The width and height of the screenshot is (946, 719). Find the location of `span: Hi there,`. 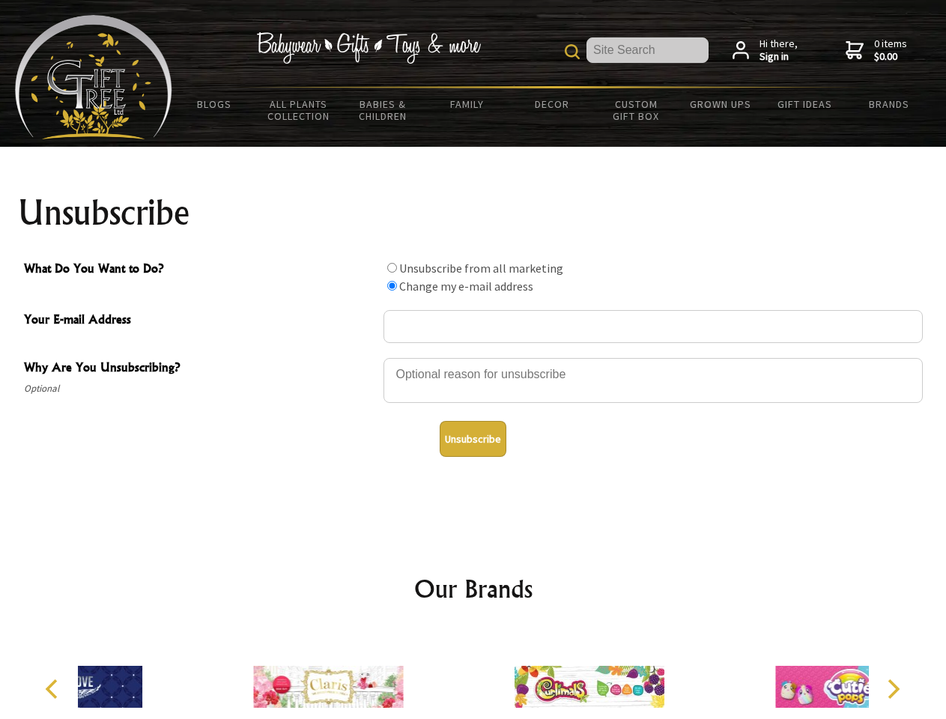

span: Hi there, is located at coordinates (778, 50).